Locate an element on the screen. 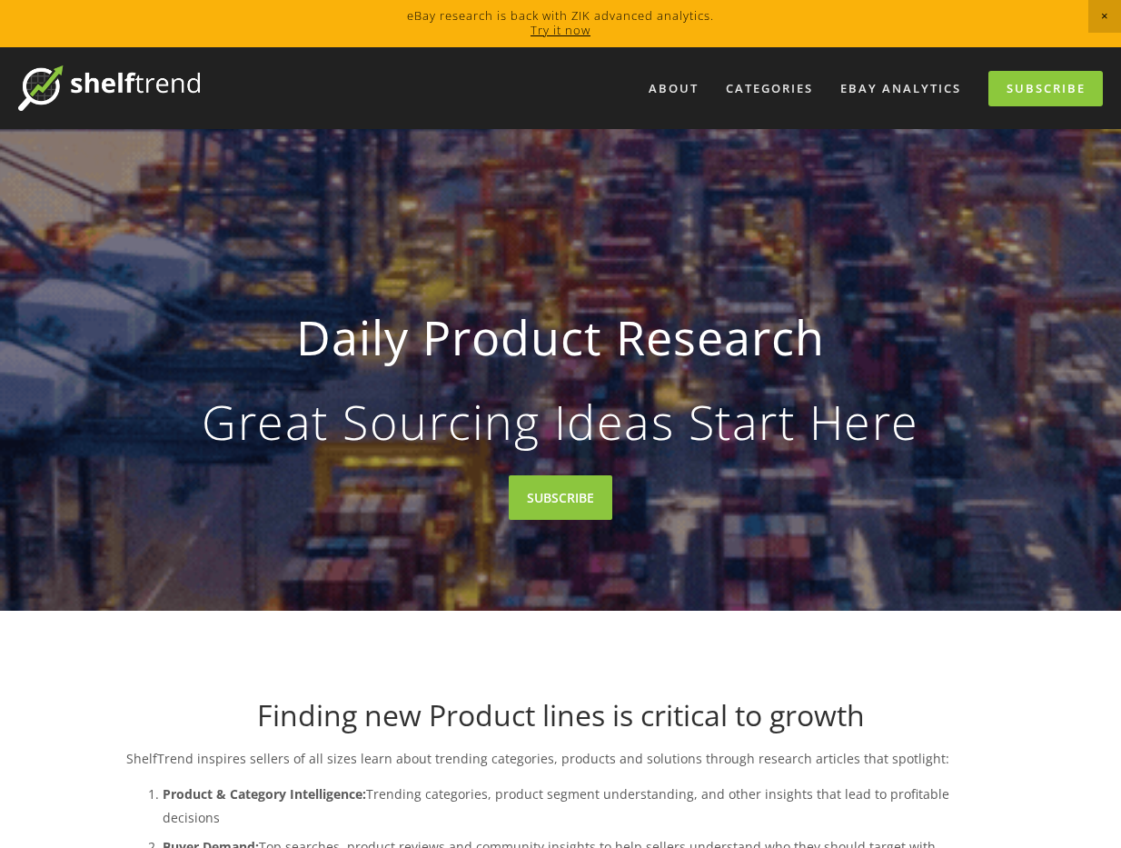  strong: Product & Category Intelligence: is located at coordinates (264, 793).